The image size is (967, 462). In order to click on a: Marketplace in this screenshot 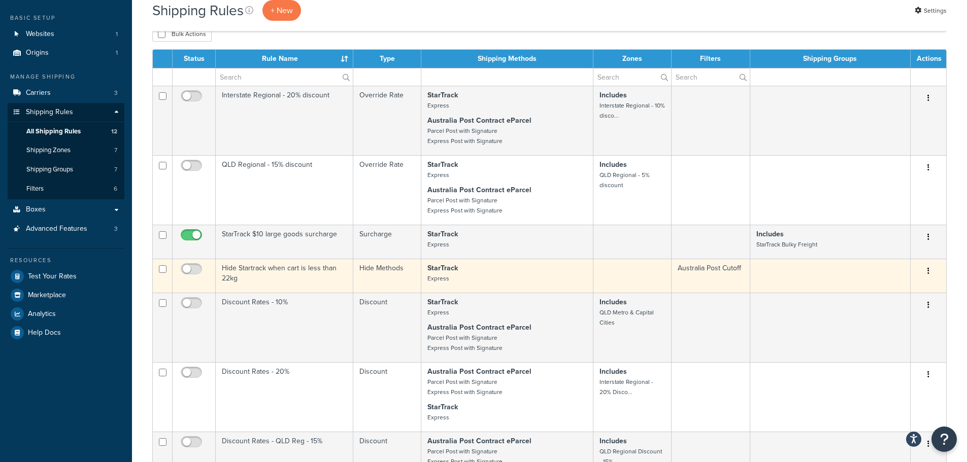, I will do `click(66, 295)`.